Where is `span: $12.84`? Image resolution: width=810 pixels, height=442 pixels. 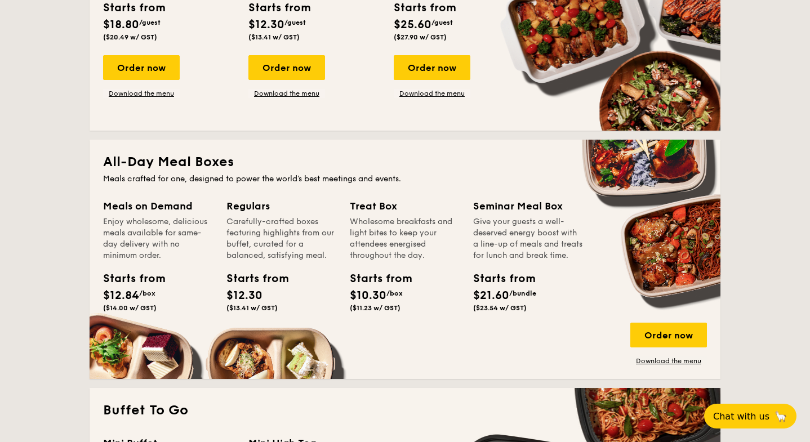
span: $12.84 is located at coordinates (121, 296).